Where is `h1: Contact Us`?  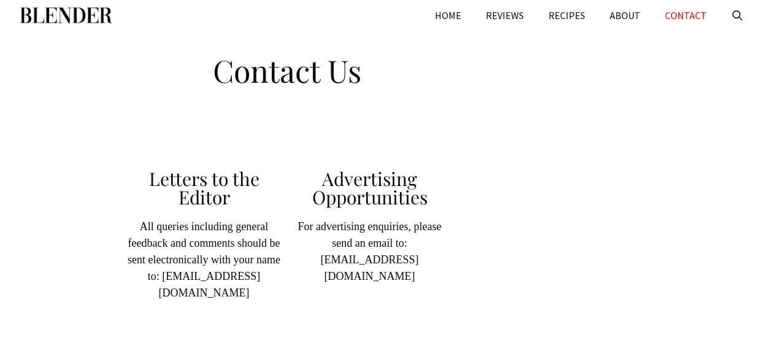 h1: Contact Us is located at coordinates (287, 67).